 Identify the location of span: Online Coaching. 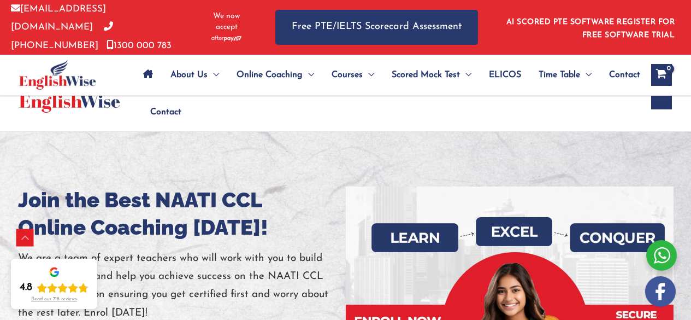
(269, 75).